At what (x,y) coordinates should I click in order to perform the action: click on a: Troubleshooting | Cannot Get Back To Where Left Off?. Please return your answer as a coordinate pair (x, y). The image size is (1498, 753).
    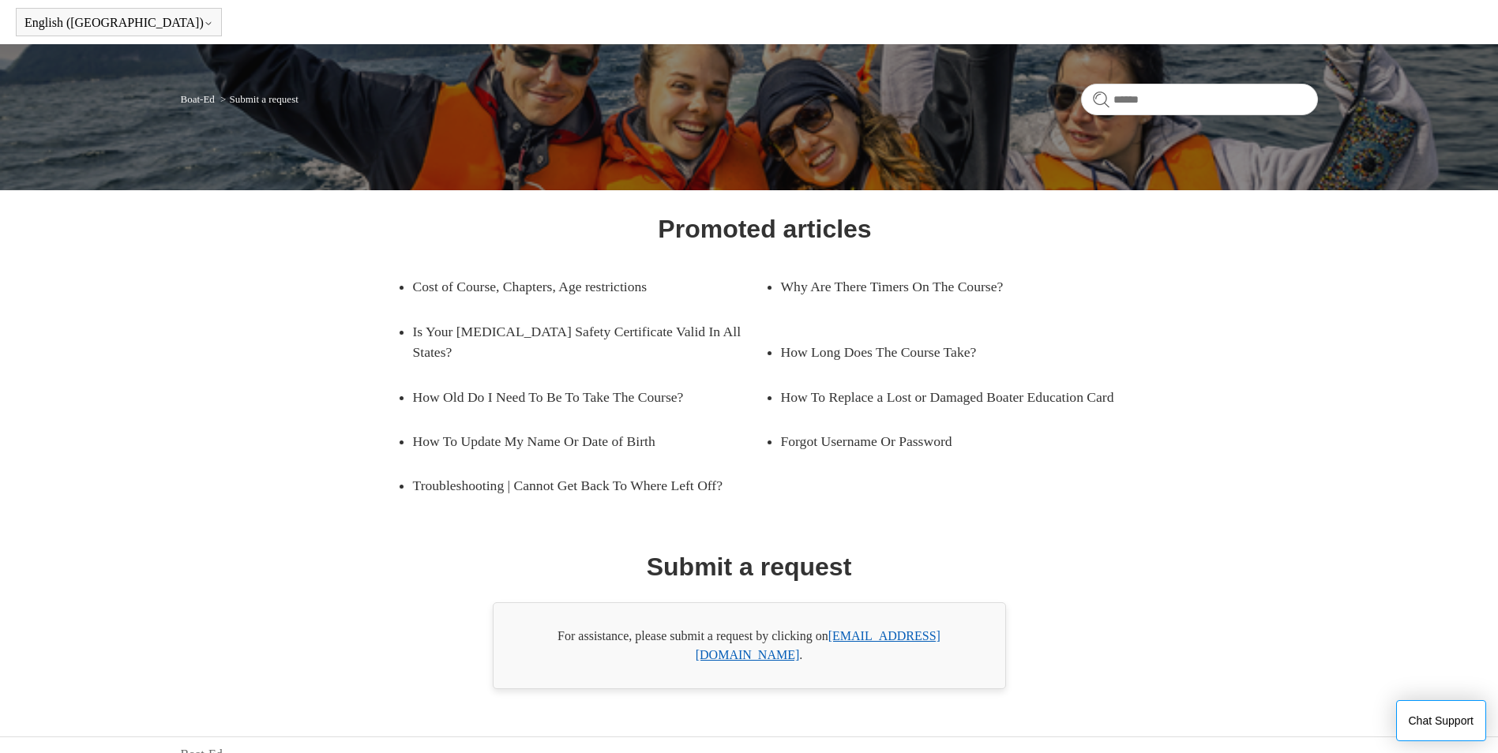
    Looking at the image, I should click on (589, 486).